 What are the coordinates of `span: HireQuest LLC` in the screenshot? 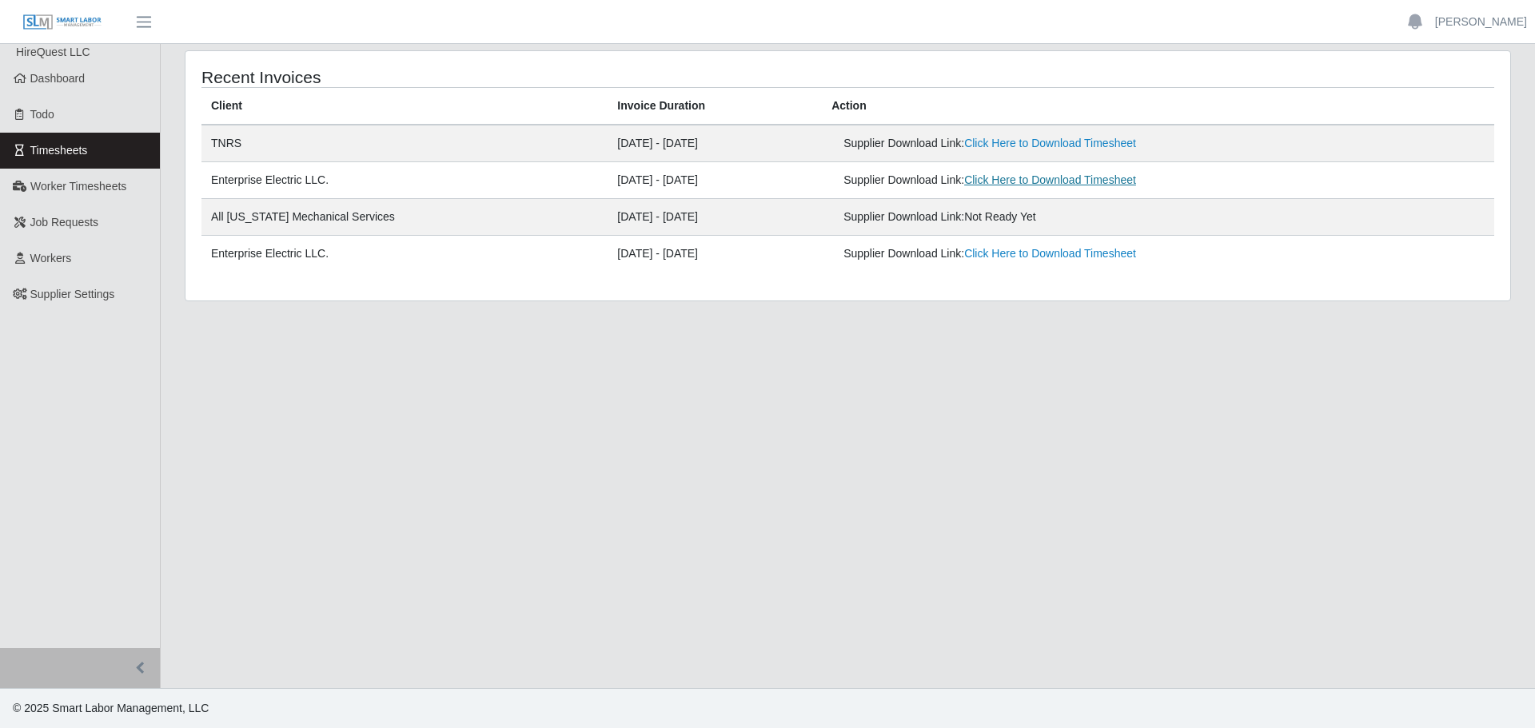 It's located at (53, 52).